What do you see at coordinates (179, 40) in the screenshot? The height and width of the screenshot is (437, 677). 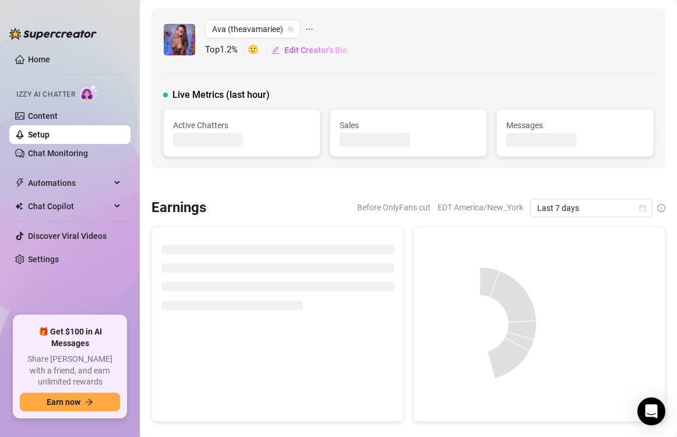 I see `img: Ava` at bounding box center [179, 40].